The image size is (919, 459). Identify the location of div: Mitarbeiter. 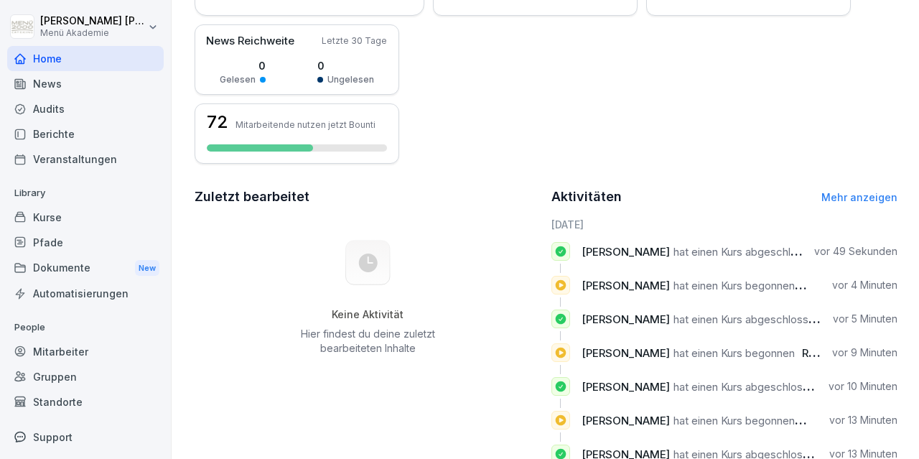
(85, 351).